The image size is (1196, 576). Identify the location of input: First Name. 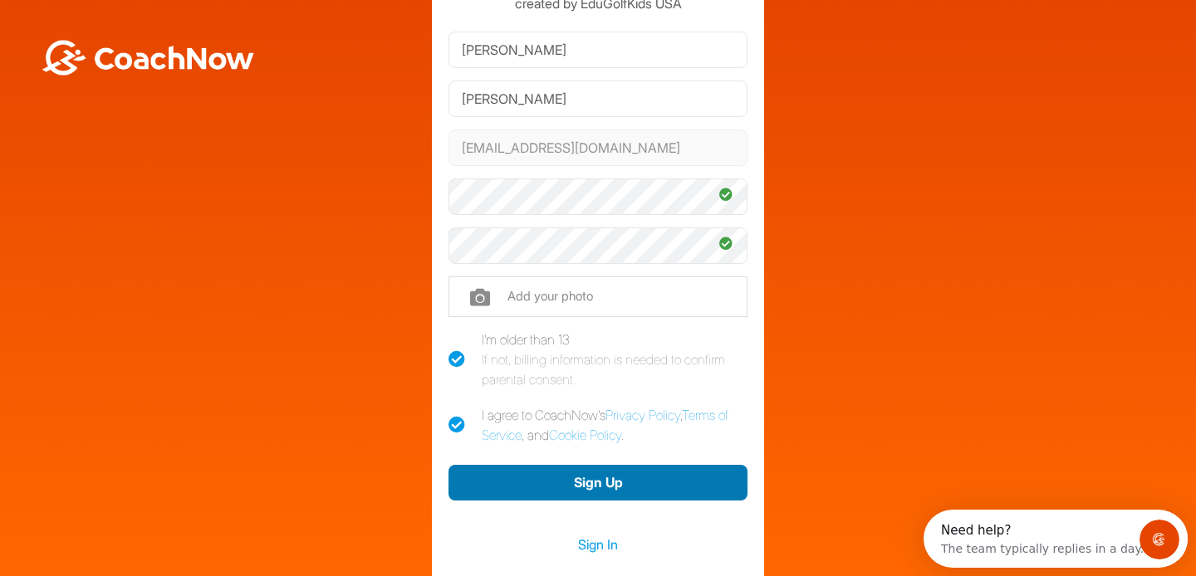
(598, 50).